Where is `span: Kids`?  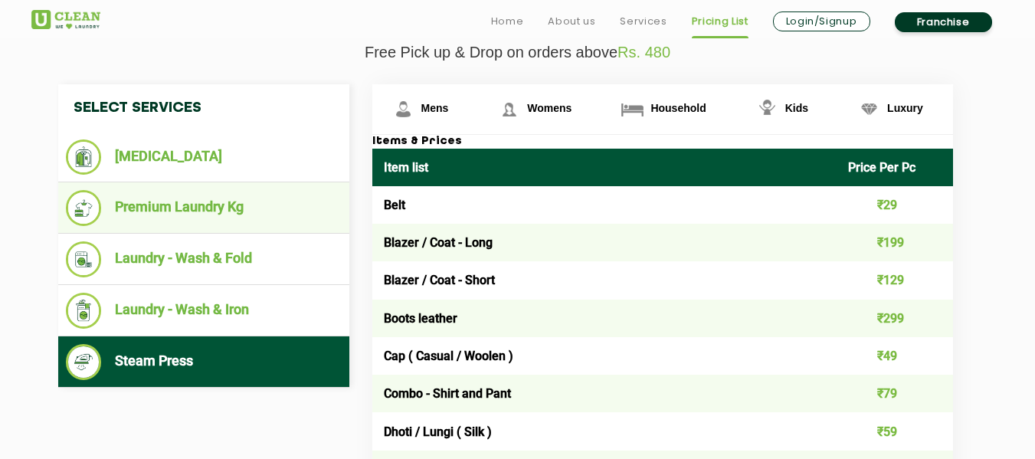 span: Kids is located at coordinates (797, 108).